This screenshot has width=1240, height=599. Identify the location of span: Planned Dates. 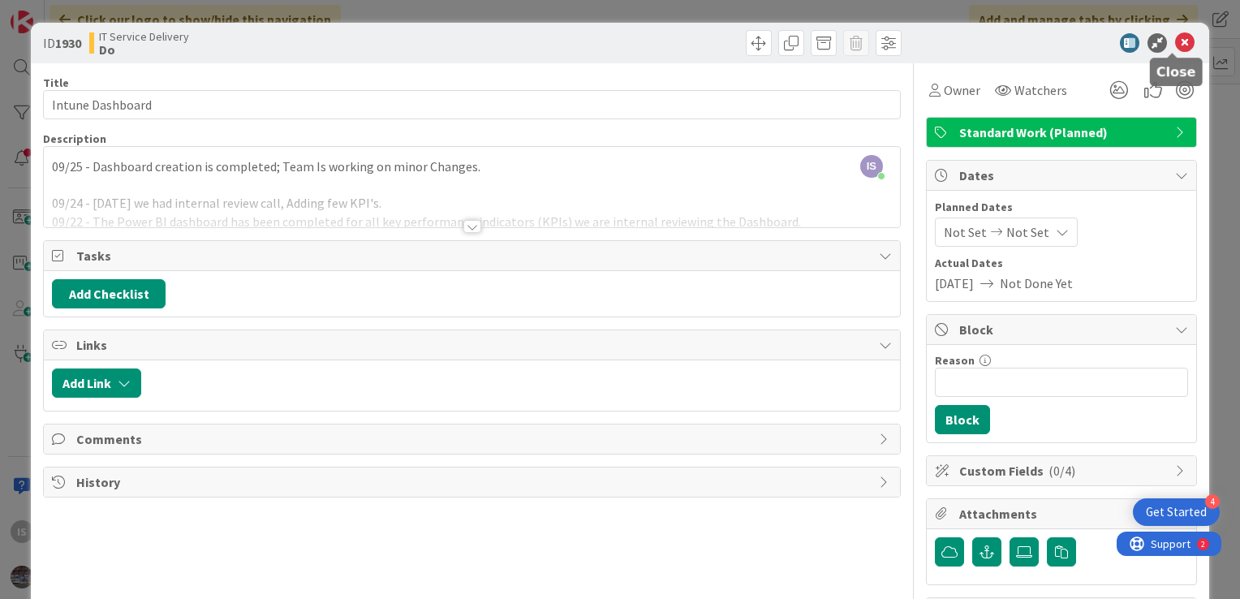
(1061, 207).